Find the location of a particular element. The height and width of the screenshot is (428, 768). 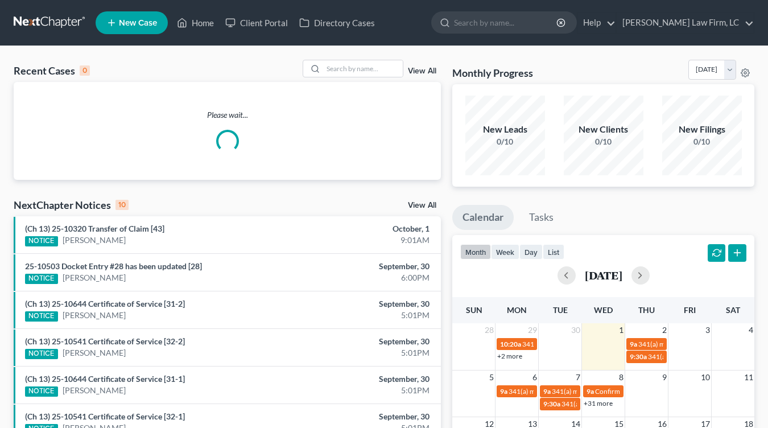

button: list is located at coordinates (554, 252).